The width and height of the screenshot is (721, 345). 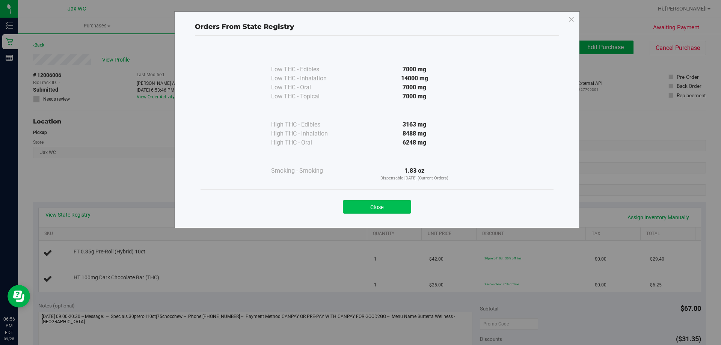 What do you see at coordinates (309, 69) in the screenshot?
I see `div: Low THC - Edibles` at bounding box center [309, 69].